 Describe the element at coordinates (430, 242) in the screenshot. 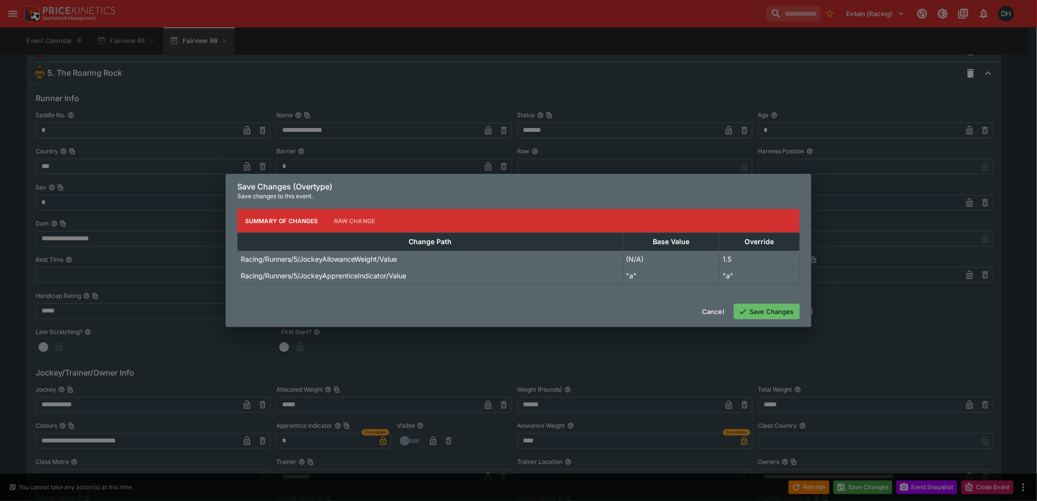

I see `th: Change Path` at that location.